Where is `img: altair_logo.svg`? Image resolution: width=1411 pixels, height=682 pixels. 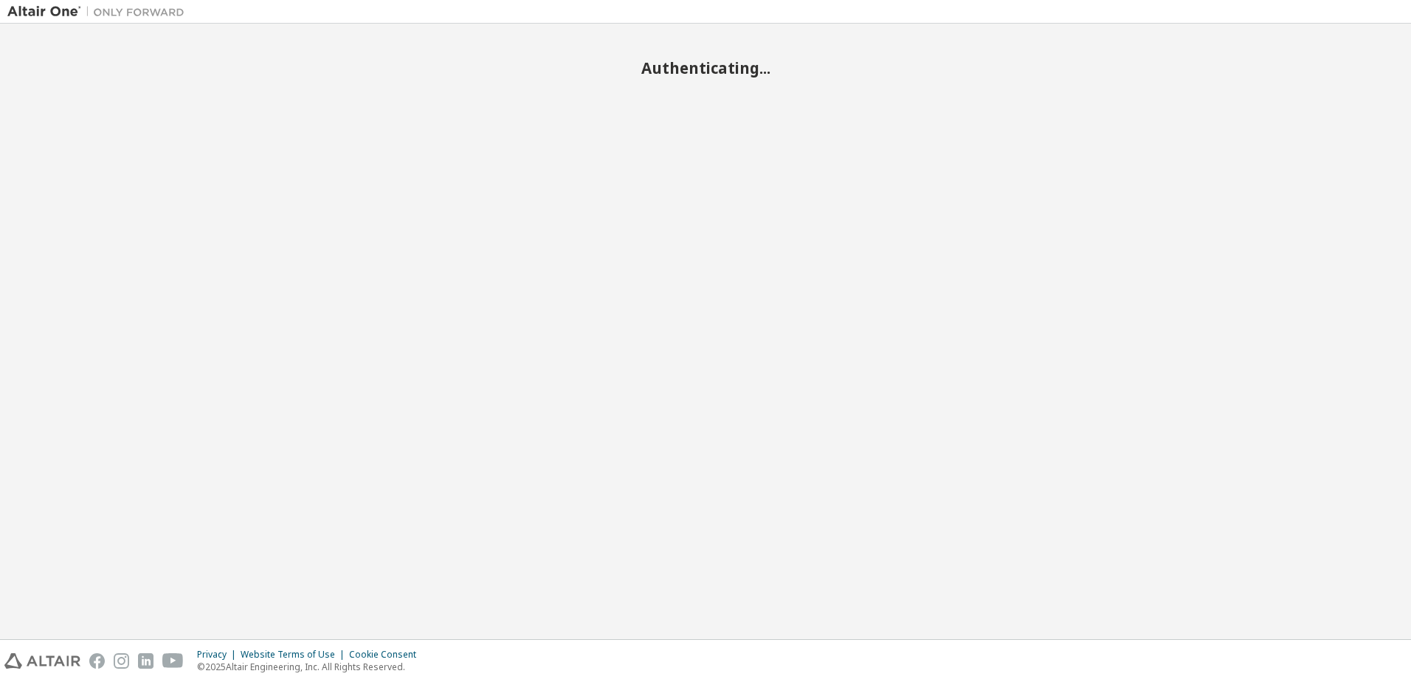 img: altair_logo.svg is located at coordinates (42, 660).